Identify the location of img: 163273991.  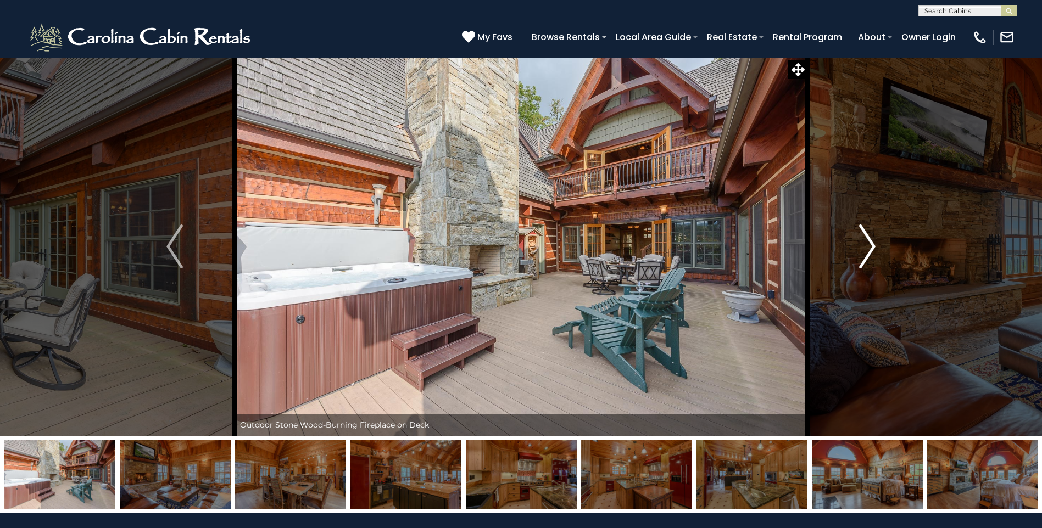
(175, 475).